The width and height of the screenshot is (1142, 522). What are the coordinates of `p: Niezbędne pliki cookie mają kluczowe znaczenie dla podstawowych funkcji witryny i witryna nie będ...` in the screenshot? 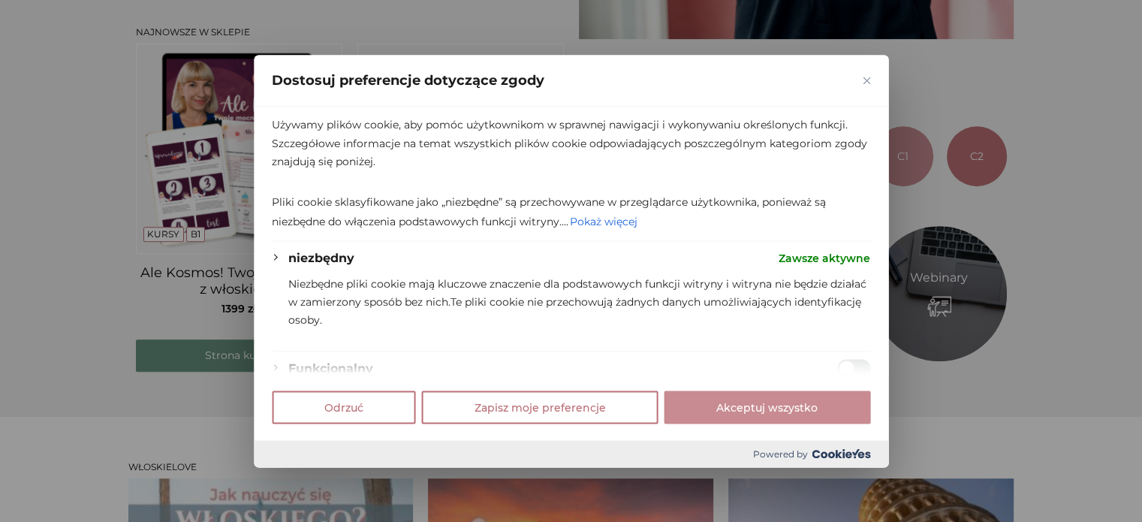 It's located at (579, 301).